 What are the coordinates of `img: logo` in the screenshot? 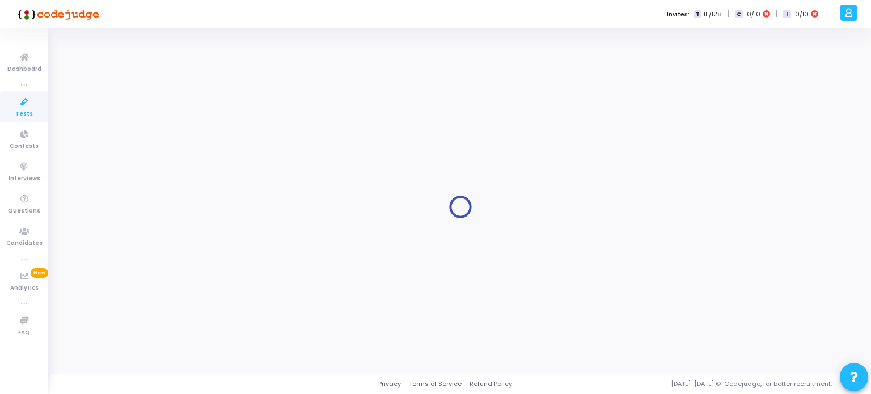 It's located at (57, 14).